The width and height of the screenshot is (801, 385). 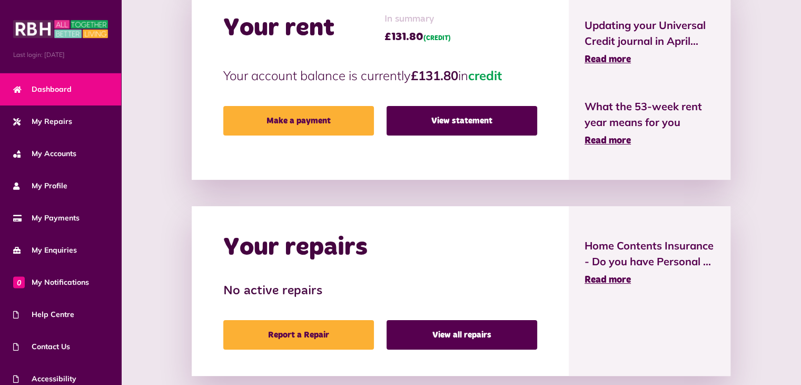 I want to click on span: My Payments, so click(x=46, y=218).